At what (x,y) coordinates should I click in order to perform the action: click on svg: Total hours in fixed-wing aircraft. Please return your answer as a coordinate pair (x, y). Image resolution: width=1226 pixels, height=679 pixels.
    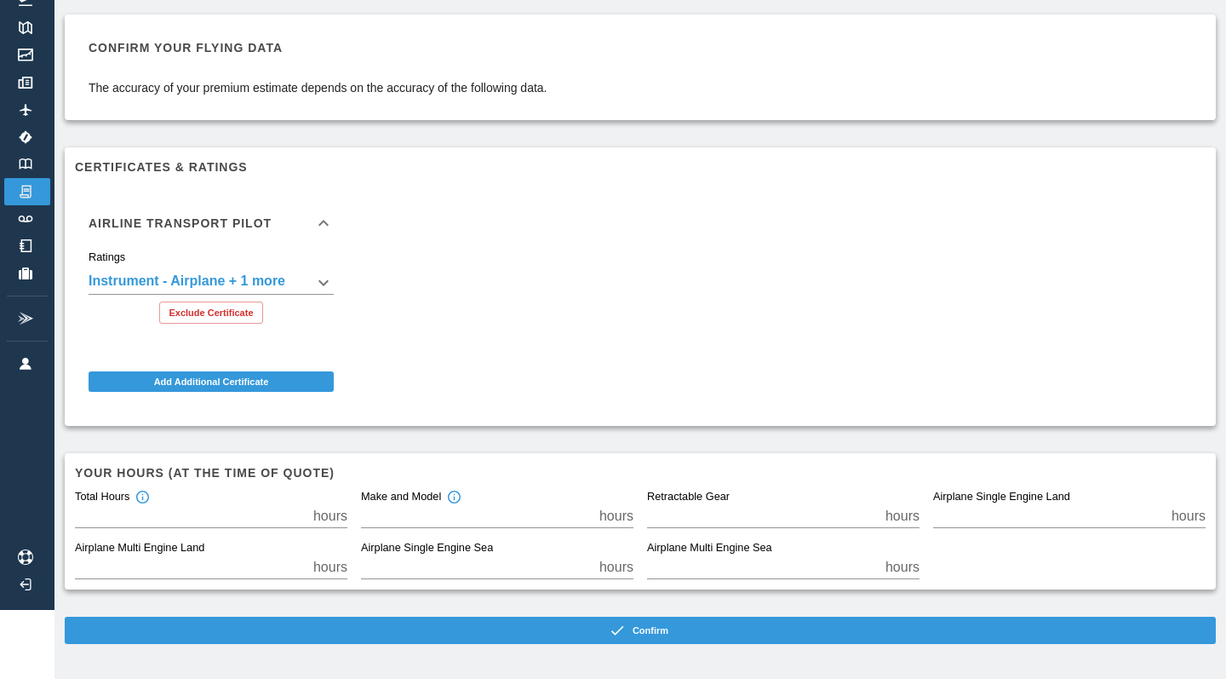
    Looking at the image, I should click on (142, 497).